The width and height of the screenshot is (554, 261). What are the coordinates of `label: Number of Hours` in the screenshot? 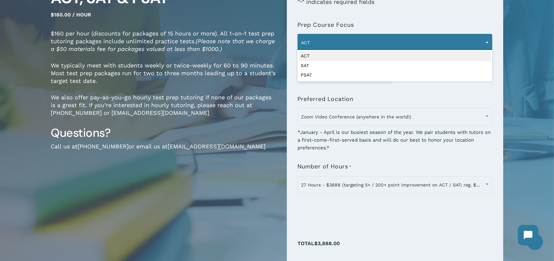 It's located at (324, 167).